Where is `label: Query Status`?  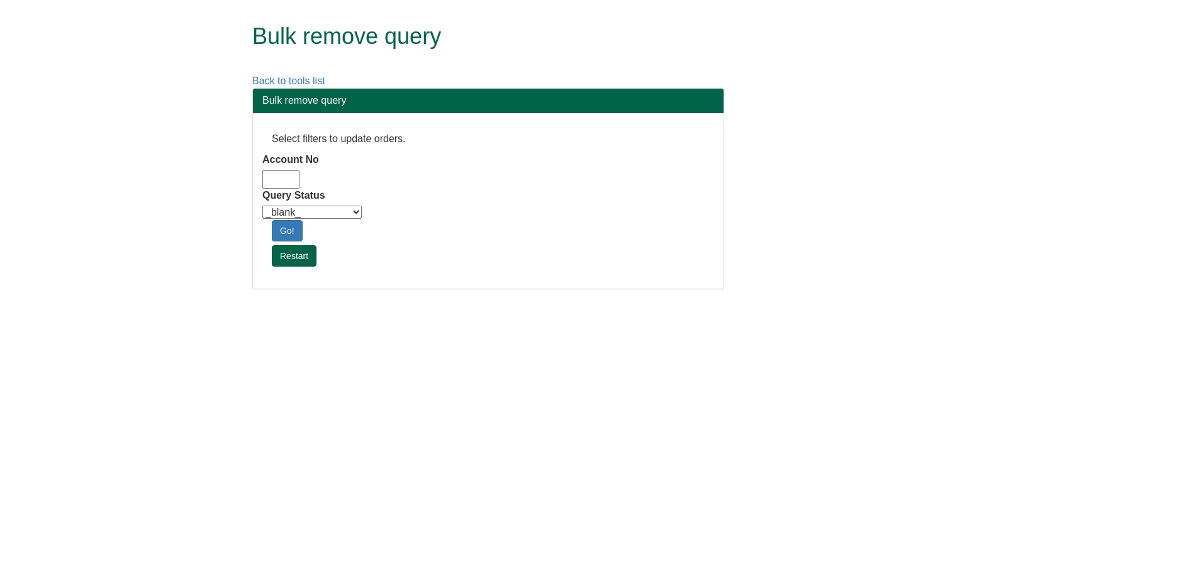
label: Query Status is located at coordinates (294, 196).